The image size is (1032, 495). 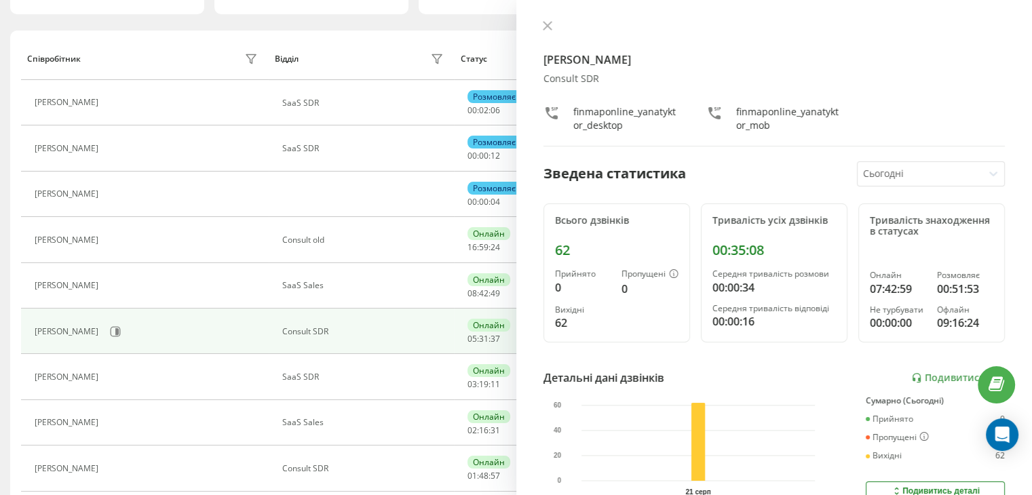 What do you see at coordinates (890, 419) in the screenshot?
I see `div: Прийнято` at bounding box center [890, 419].